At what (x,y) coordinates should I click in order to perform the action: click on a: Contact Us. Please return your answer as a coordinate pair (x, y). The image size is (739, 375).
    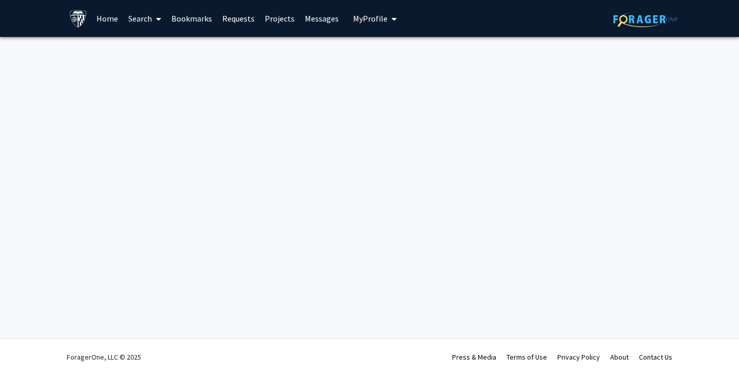
    Looking at the image, I should click on (656, 357).